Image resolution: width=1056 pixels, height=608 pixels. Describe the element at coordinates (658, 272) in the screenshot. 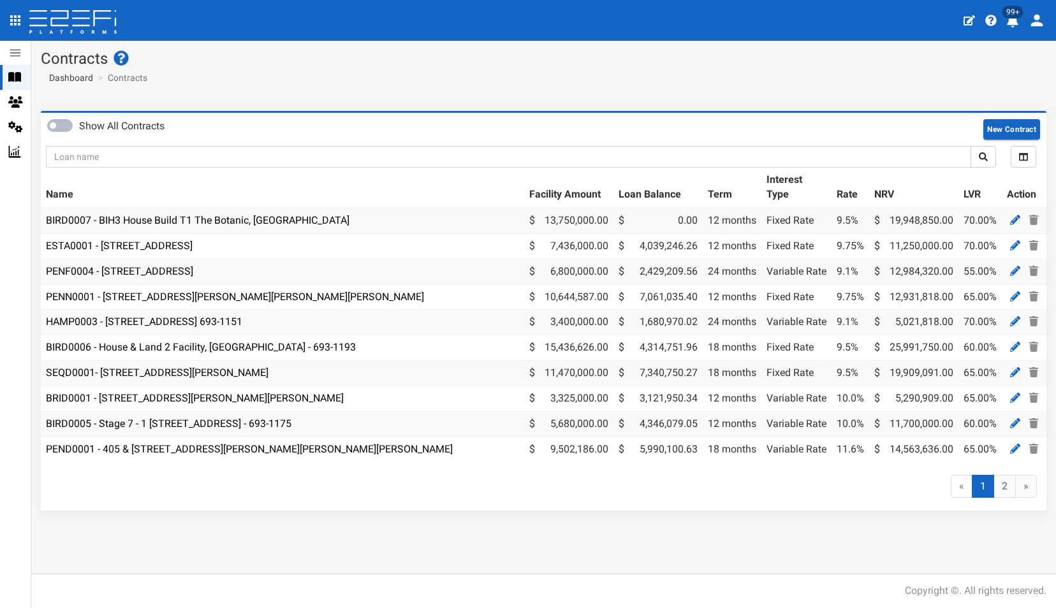

I see `td: 2,429,209.56` at that location.